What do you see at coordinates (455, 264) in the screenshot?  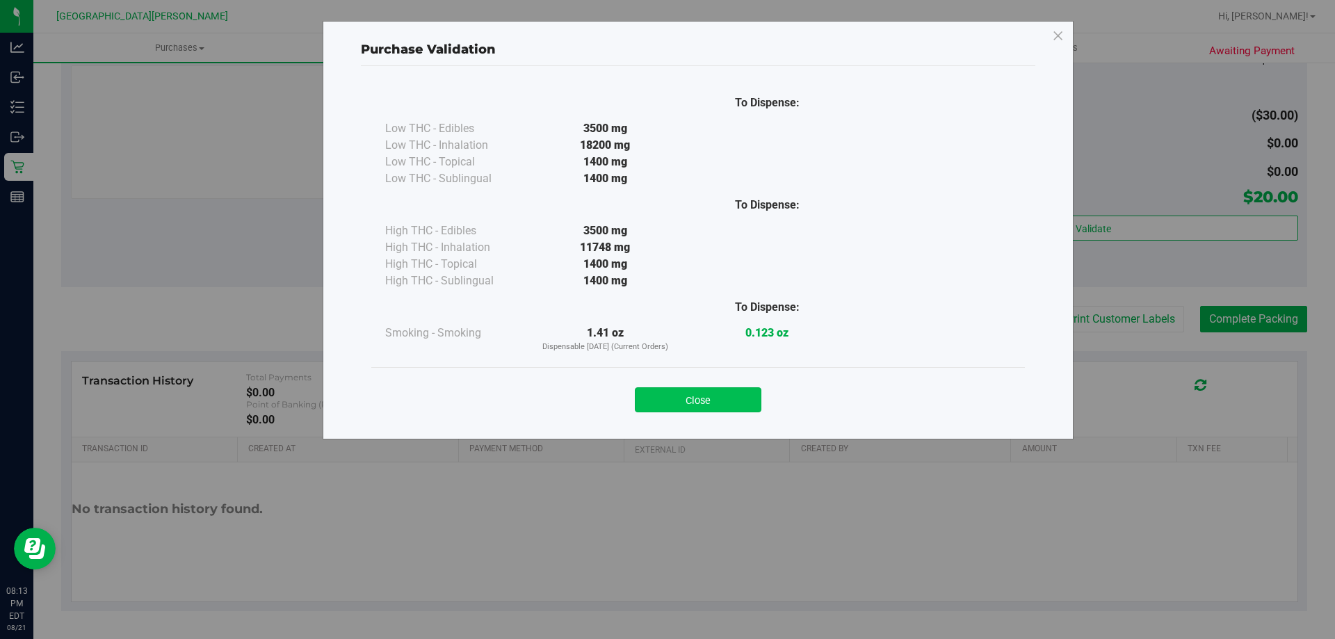 I see `div: High THC - Topical` at bounding box center [455, 264].